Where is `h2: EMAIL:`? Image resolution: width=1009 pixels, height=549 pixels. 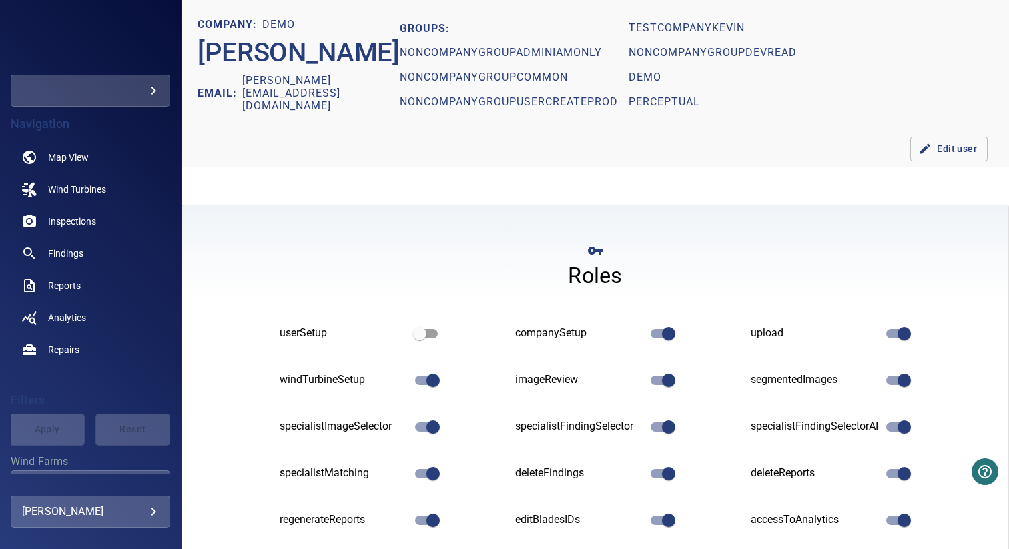
h2: EMAIL: is located at coordinates (220, 93).